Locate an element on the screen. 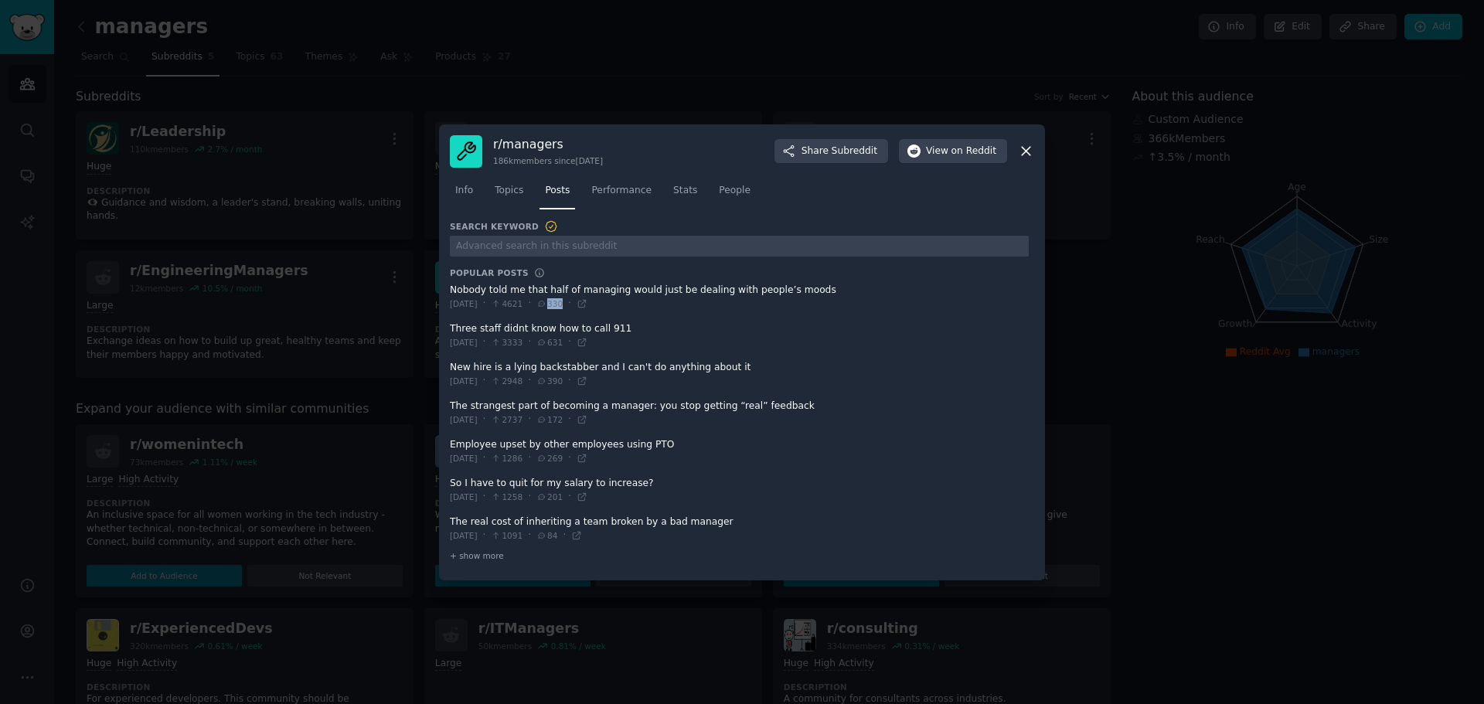 The image size is (1484, 704). span: 269 is located at coordinates (550, 458).